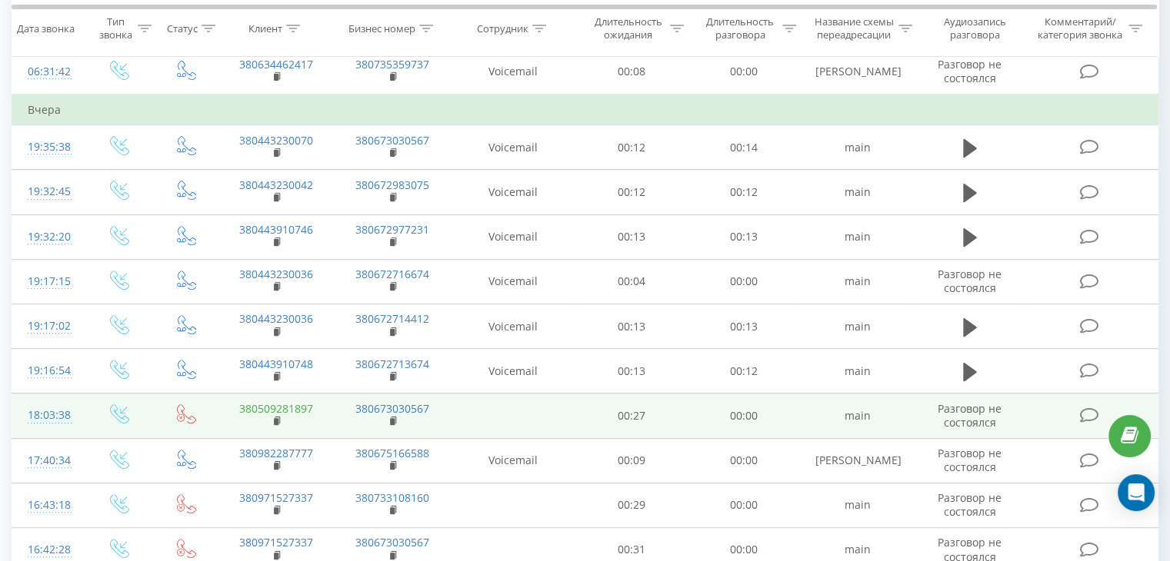 Image resolution: width=1170 pixels, height=561 pixels. What do you see at coordinates (276, 453) in the screenshot?
I see `a: 380982287777` at bounding box center [276, 453].